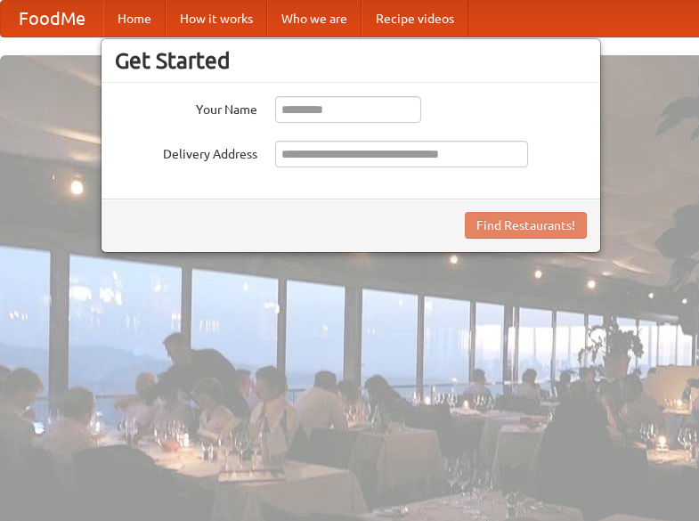  I want to click on a: How it works, so click(216, 19).